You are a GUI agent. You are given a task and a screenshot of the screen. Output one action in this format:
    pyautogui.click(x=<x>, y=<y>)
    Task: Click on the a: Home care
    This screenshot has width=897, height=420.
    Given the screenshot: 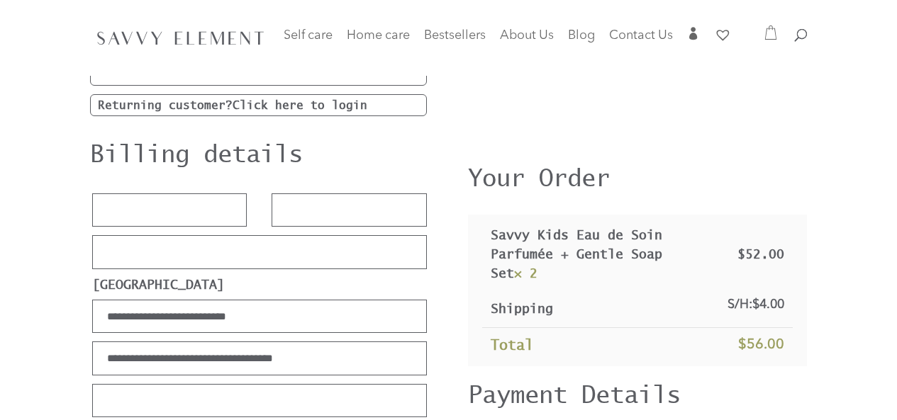 What is the action you would take?
    pyautogui.click(x=378, y=45)
    